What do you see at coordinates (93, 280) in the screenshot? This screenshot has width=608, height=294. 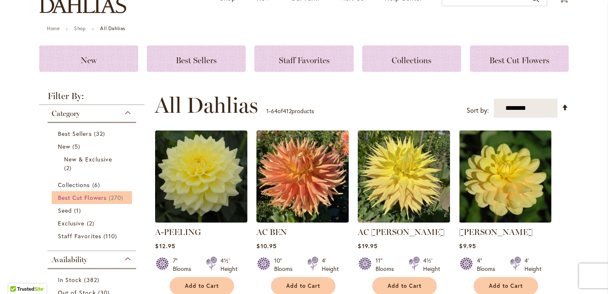 I see `a: In Stock 382` at bounding box center [93, 280].